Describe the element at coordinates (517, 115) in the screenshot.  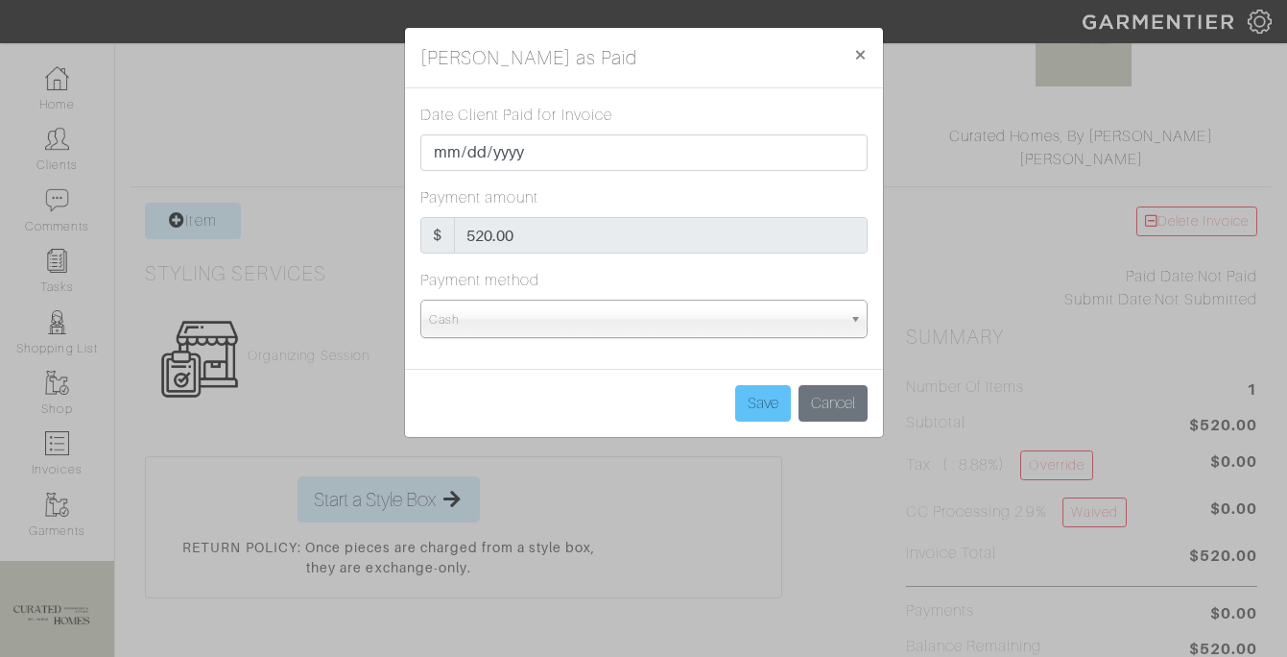
I see `label: Date Client Paid for Invoice` at that location.